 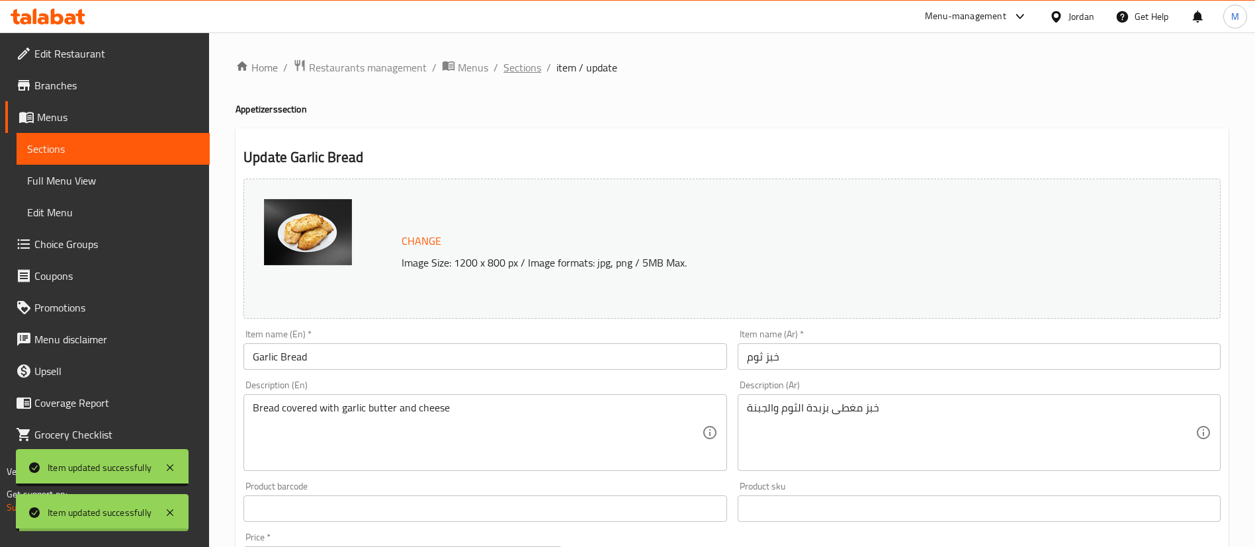 What do you see at coordinates (971, 433) in the screenshot?
I see `textarea: خبز مغطى بزبدة الثوم والجبنة` at bounding box center [971, 433].